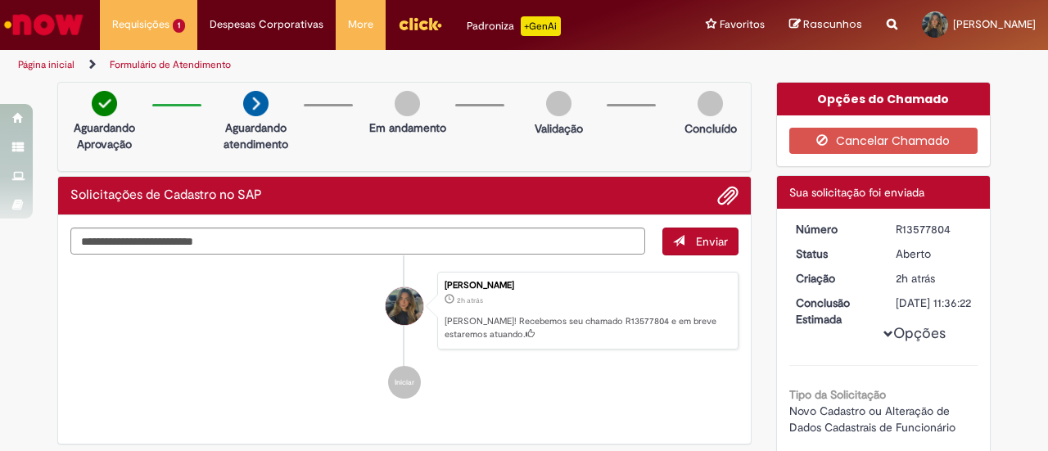 This screenshot has width=1048, height=451. What do you see at coordinates (834, 311) in the screenshot?
I see `dt: Conclusão Estimada` at bounding box center [834, 311].